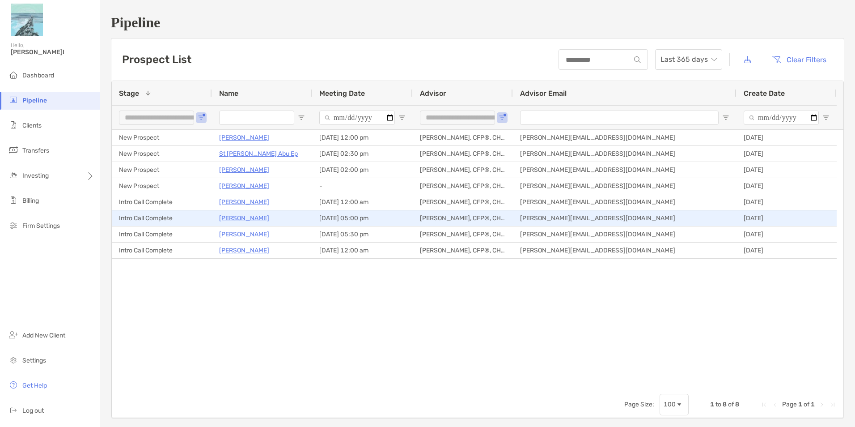 This screenshot has width=855, height=427. Describe the element at coordinates (13, 125) in the screenshot. I see `img: clients icon` at that location.